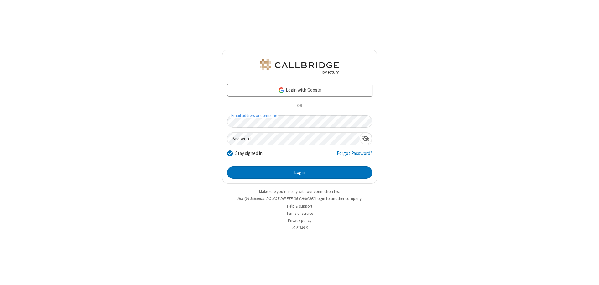 The height and width of the screenshot is (285, 599). Describe the element at coordinates (294, 139) in the screenshot. I see `input: Password` at that location.